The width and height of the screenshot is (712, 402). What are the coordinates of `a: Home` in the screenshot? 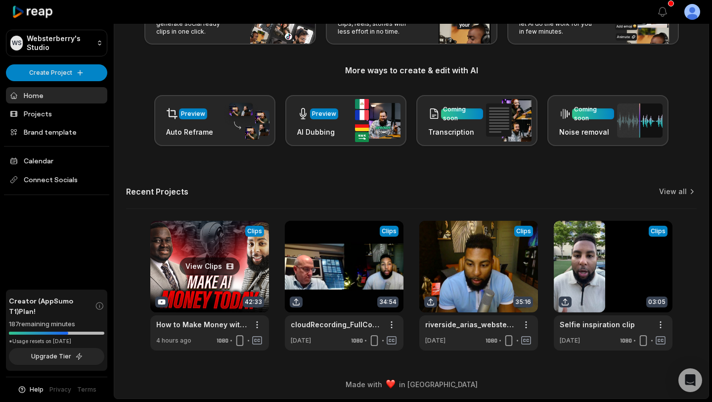 It's located at (56, 95).